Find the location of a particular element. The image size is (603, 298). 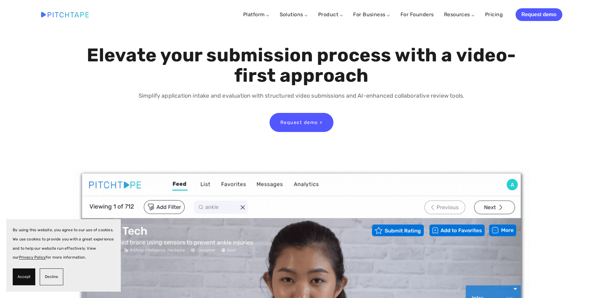

button: Accept is located at coordinates (24, 277).